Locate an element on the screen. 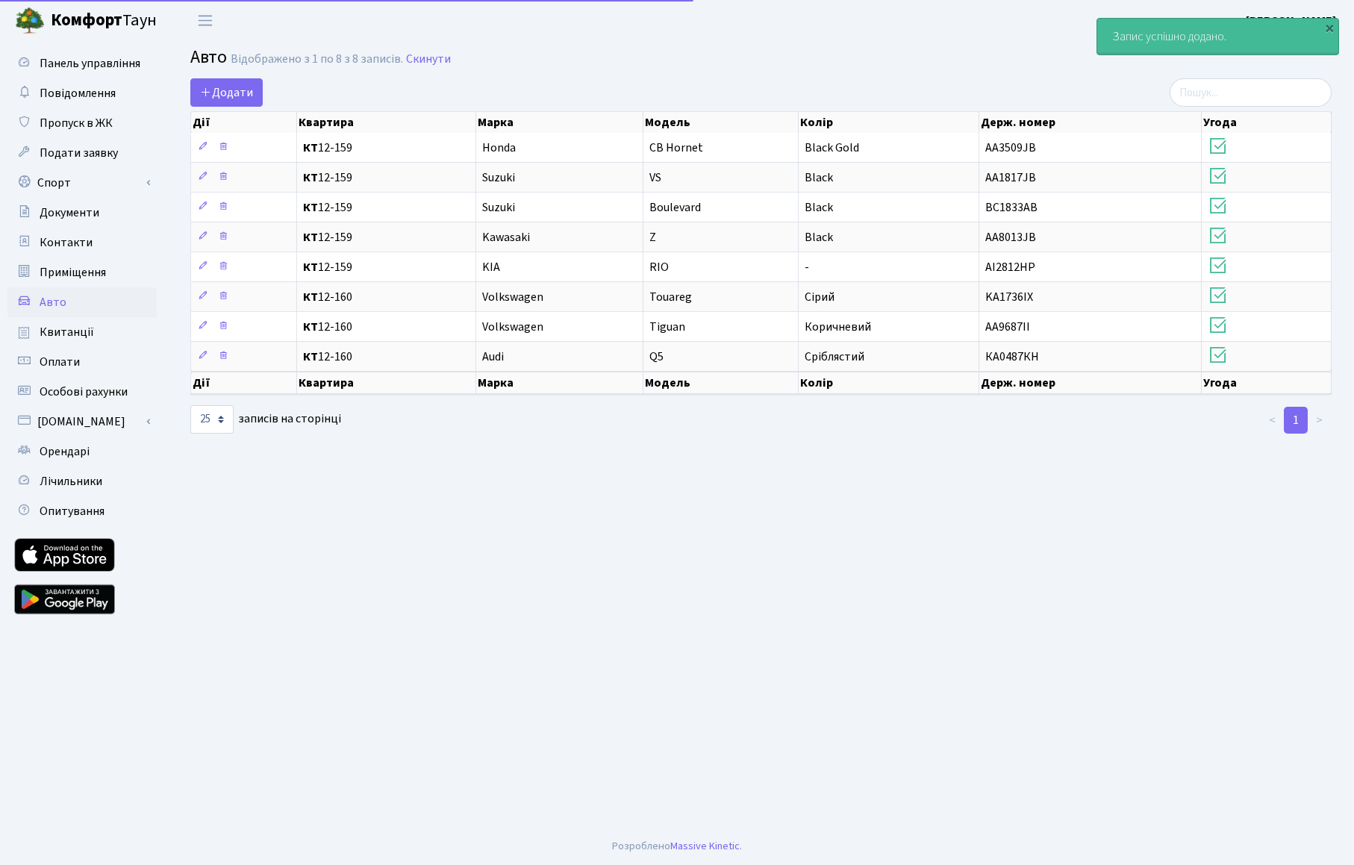  span: Tiguan is located at coordinates (667, 327).